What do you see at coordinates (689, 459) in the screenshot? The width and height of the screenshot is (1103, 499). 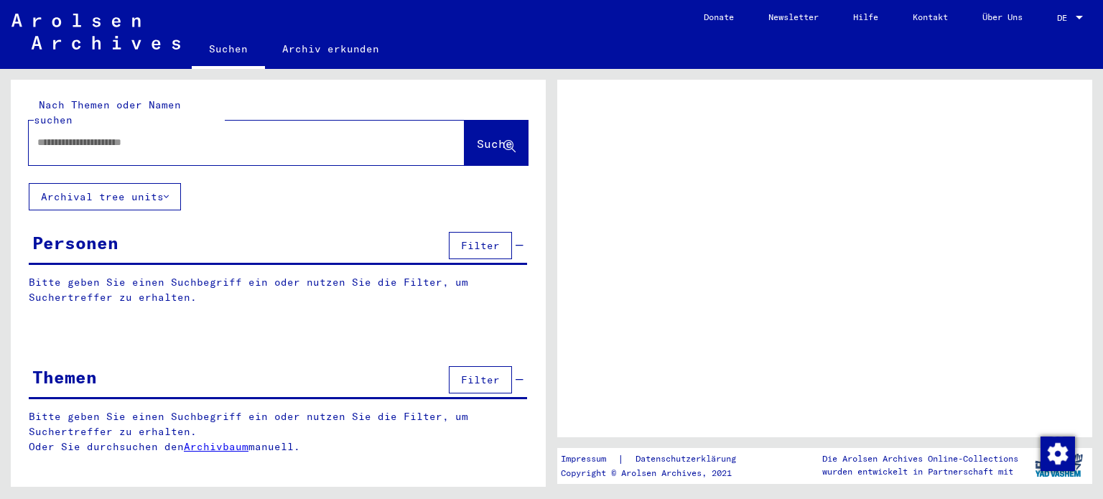 I see `a: Datenschutzerklärung` at bounding box center [689, 459].